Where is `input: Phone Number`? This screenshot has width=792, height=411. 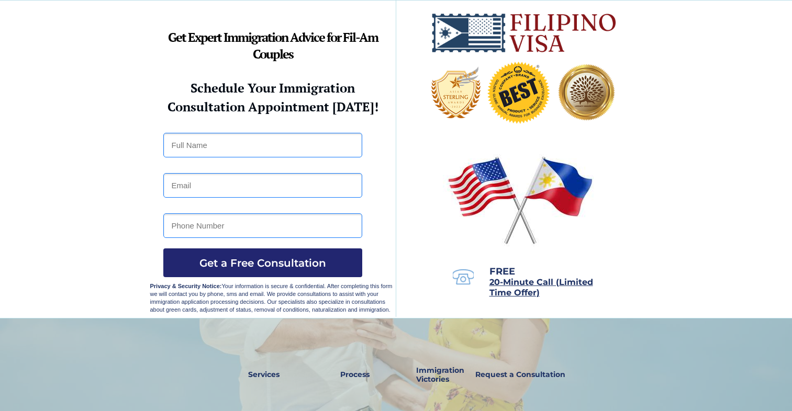 input: Phone Number is located at coordinates (263, 226).